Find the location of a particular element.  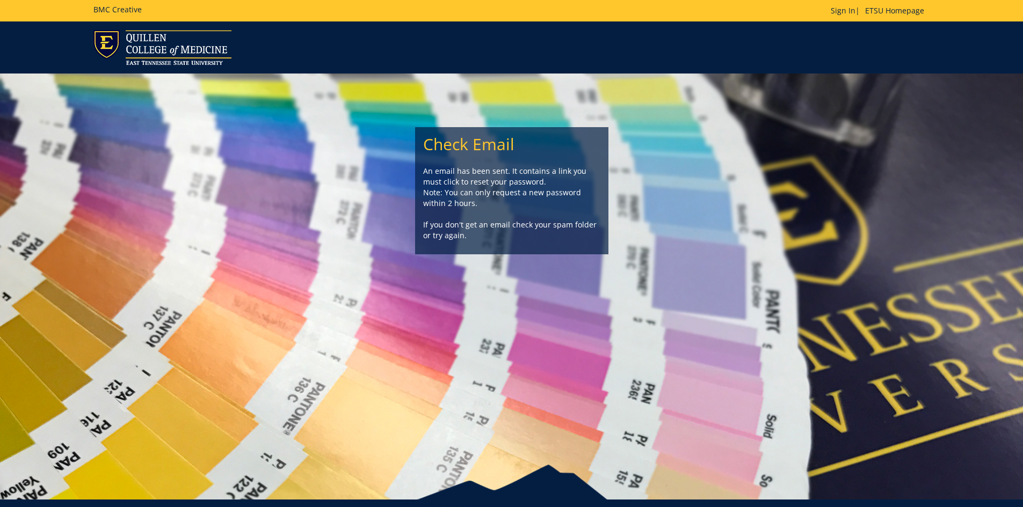

h2: Check Email is located at coordinates (512, 144).